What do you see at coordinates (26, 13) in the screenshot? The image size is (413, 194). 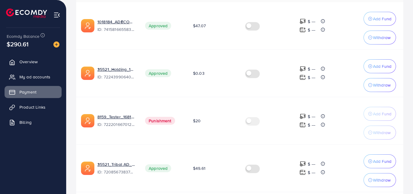 I see `a: logo` at bounding box center [26, 13].